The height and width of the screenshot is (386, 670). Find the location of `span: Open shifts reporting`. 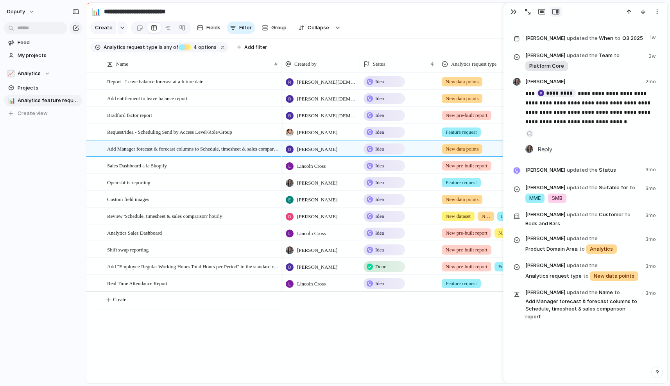

span: Open shifts reporting is located at coordinates (129, 182).